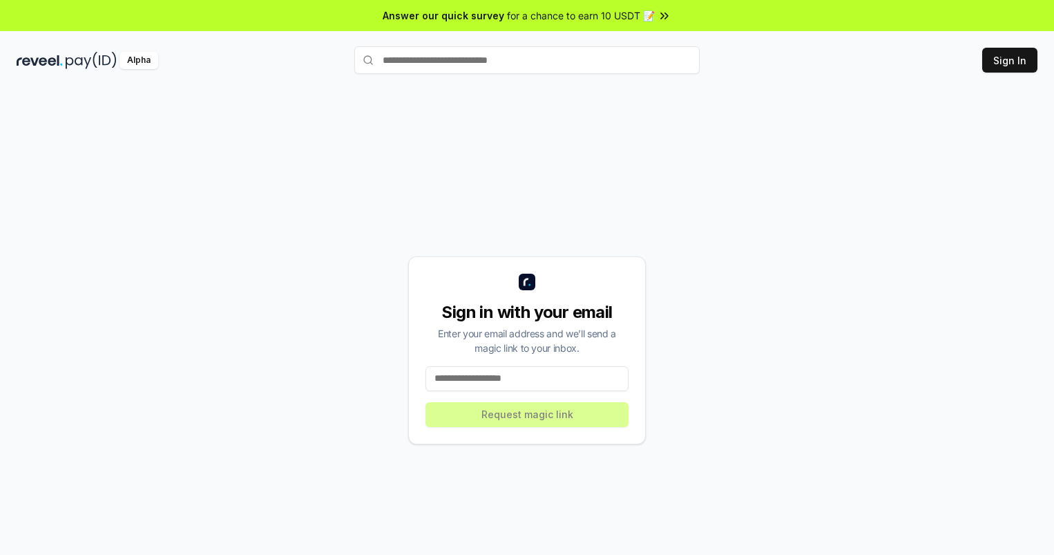  Describe the element at coordinates (139, 60) in the screenshot. I see `div: Alpha` at that location.